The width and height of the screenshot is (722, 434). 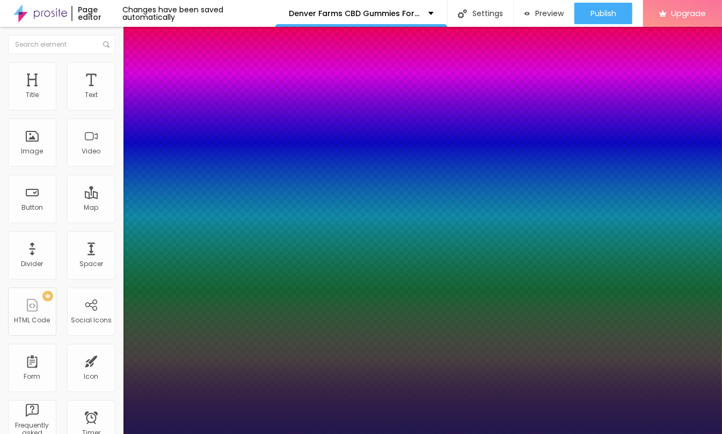 I want to click on button: Publish, so click(x=603, y=13).